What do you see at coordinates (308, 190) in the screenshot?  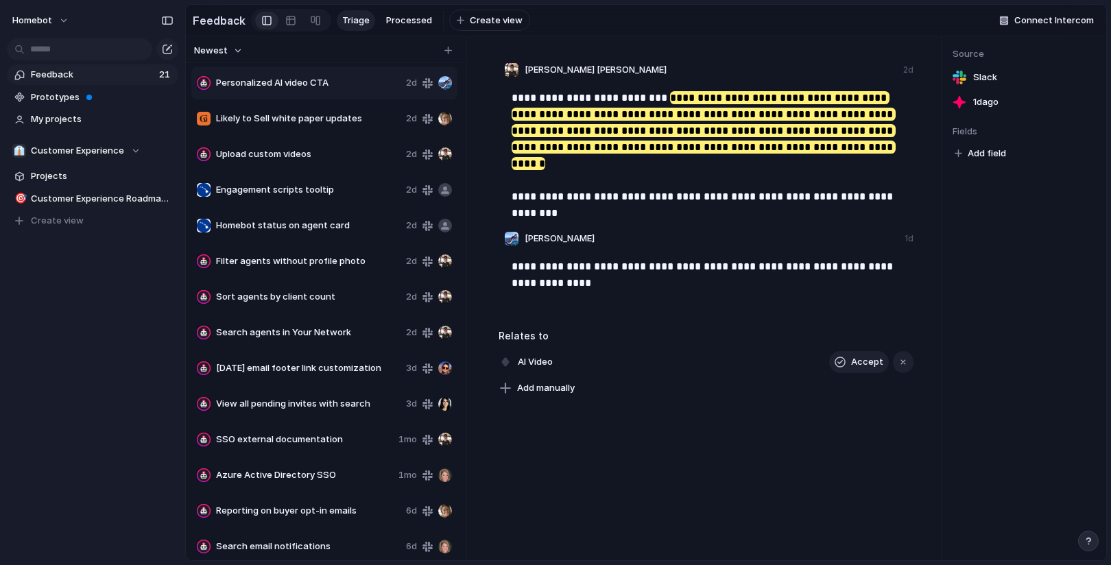 I see `span: Engagement scripts tooltip` at bounding box center [308, 190].